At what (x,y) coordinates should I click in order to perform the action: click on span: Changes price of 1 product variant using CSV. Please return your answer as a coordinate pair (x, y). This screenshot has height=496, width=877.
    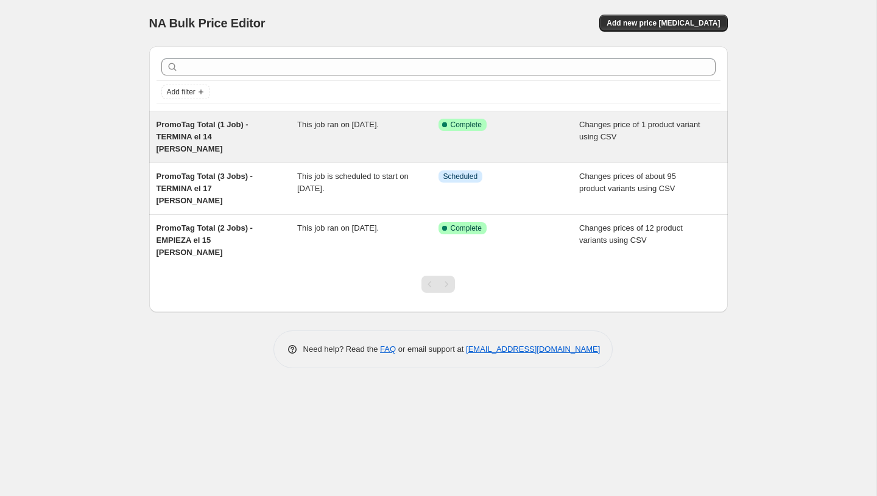
    Looking at the image, I should click on (639, 130).